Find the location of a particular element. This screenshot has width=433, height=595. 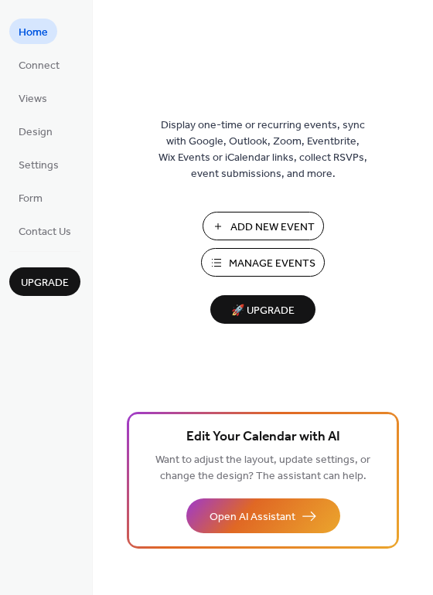

span: Settings is located at coordinates (39, 165).